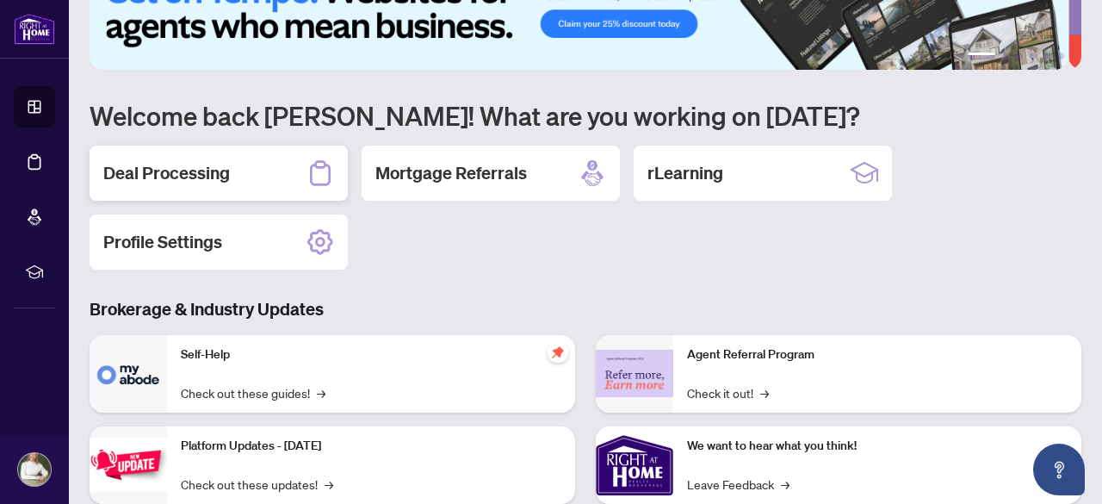 The image size is (1102, 504). What do you see at coordinates (34, 469) in the screenshot?
I see `img: Profile Icon` at bounding box center [34, 469].